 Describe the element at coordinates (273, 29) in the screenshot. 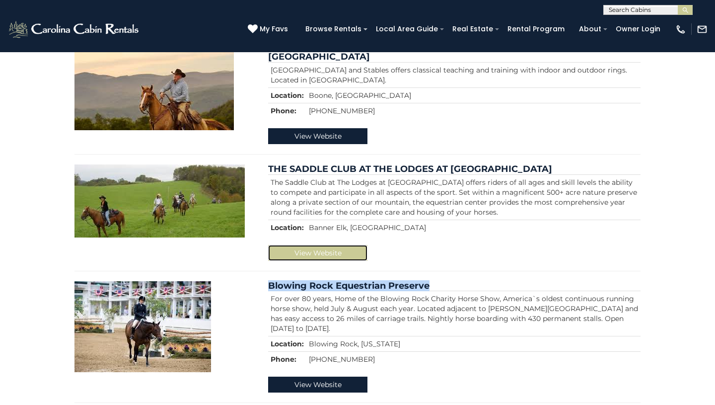

I see `span: My Favs` at that location.